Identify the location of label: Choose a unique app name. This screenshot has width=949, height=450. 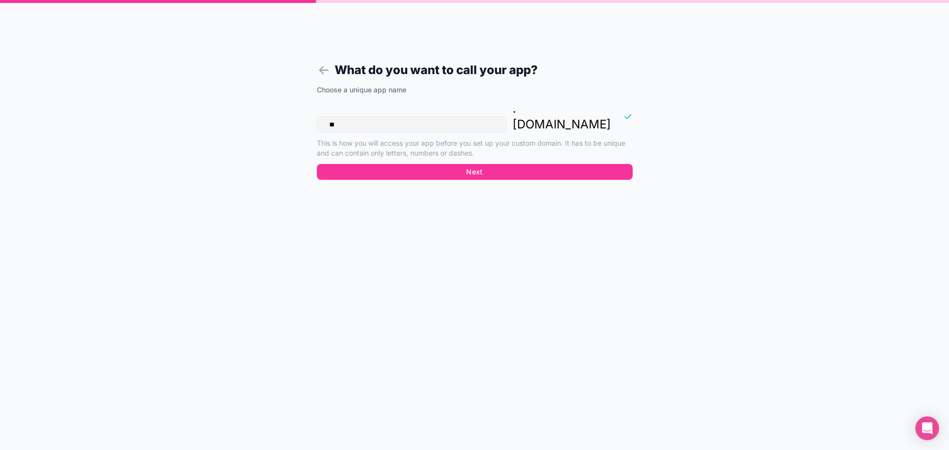
(361, 90).